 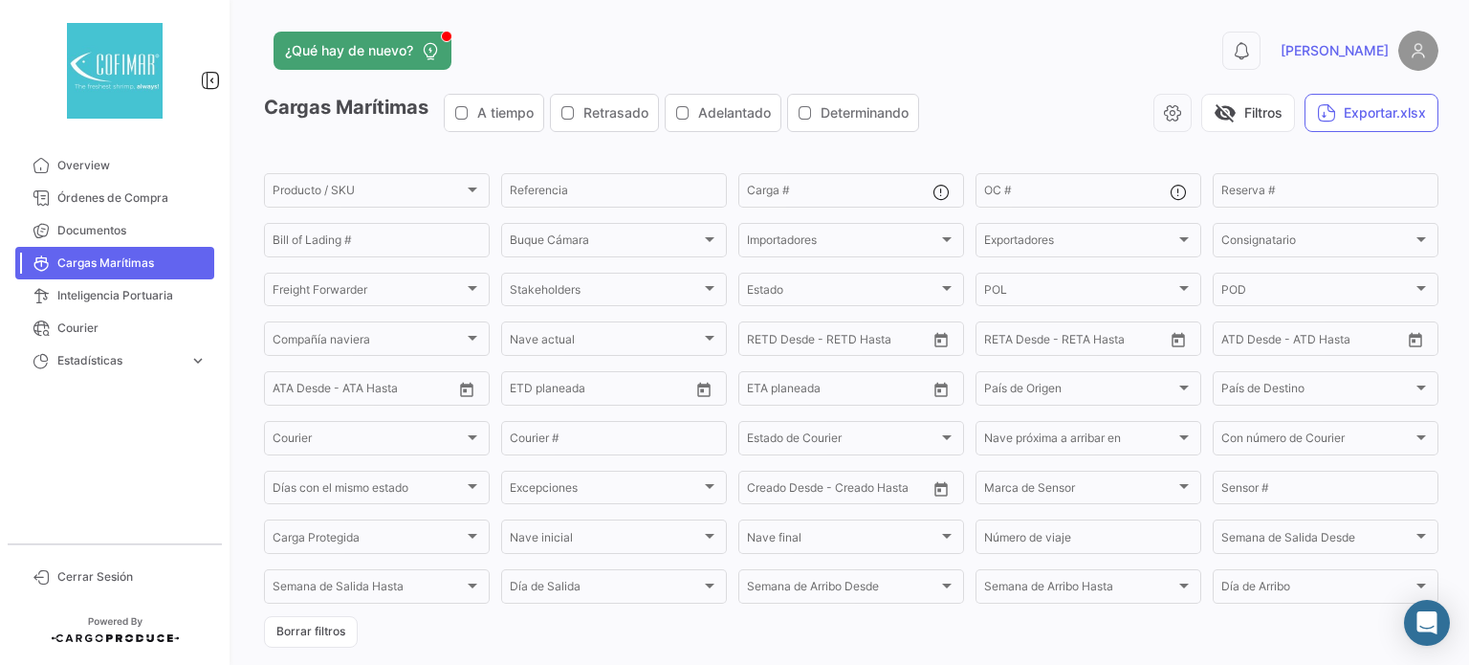 I want to click on span: Nave inicial, so click(x=605, y=540).